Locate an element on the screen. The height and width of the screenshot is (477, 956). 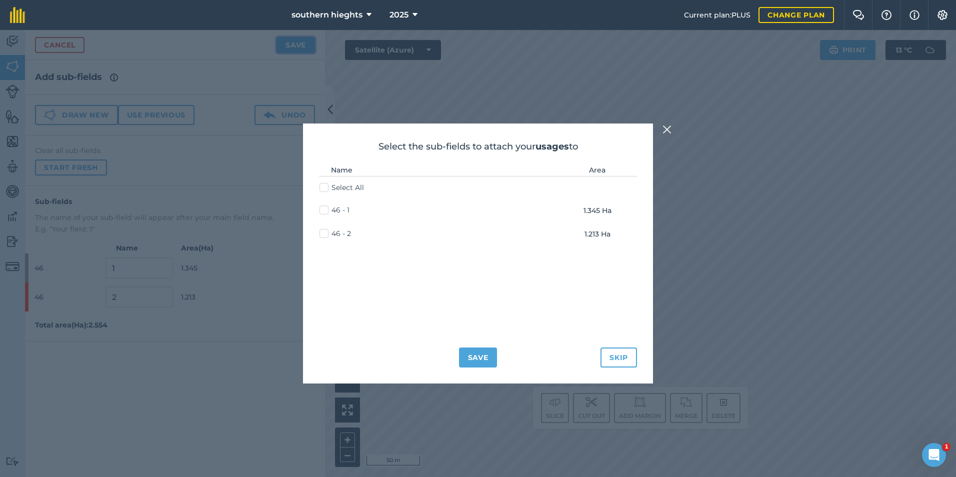
button: Save is located at coordinates (478, 358).